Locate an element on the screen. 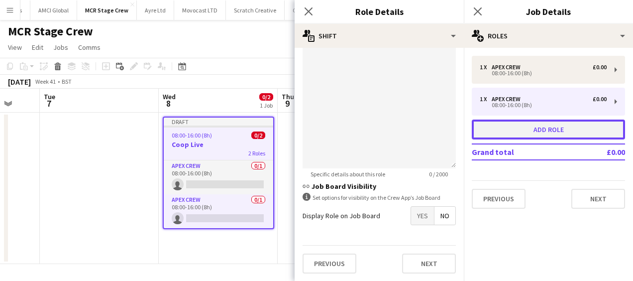 Image resolution: width=633 pixels, height=281 pixels. span: Tue is located at coordinates (49, 97).